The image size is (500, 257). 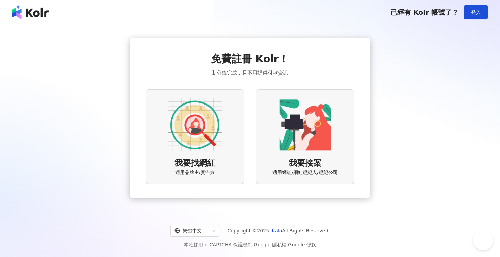 I want to click on span: 本站採用 reCAPTCHA 保護機制, so click(x=249, y=244).